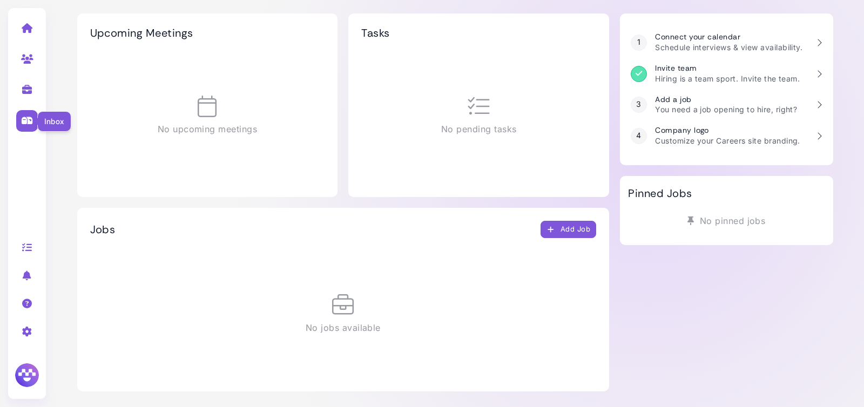 The image size is (864, 407). I want to click on p: You need a job opening to hire, right?, so click(726, 109).